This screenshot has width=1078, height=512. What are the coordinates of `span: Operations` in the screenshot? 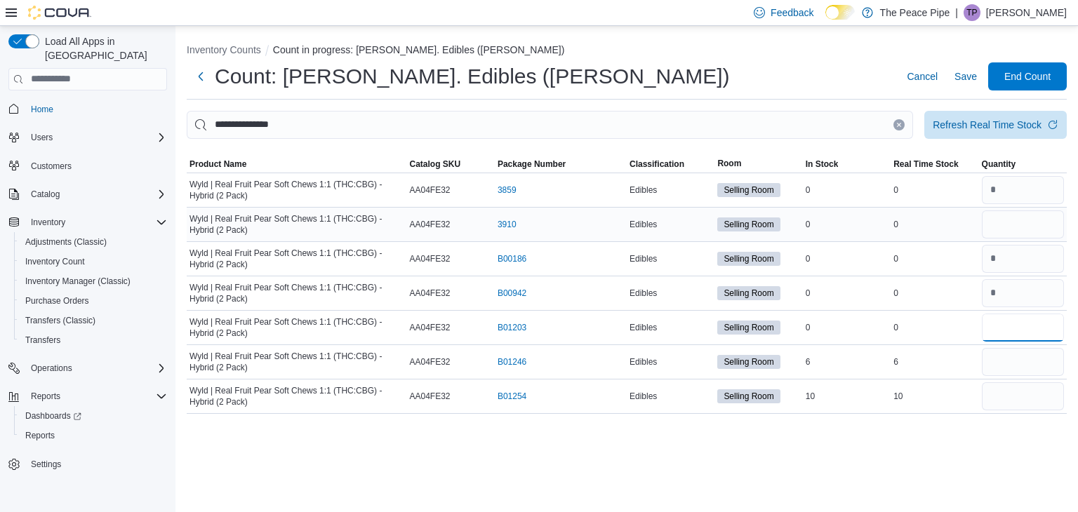 It's located at (51, 368).